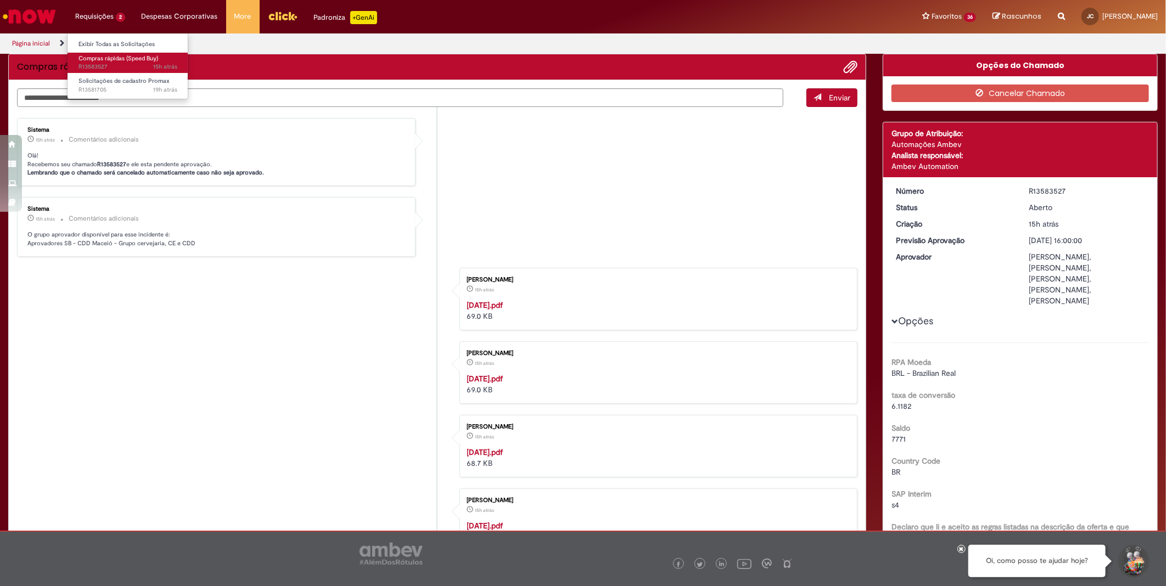  I want to click on span: Despesas Corporativas, so click(180, 16).